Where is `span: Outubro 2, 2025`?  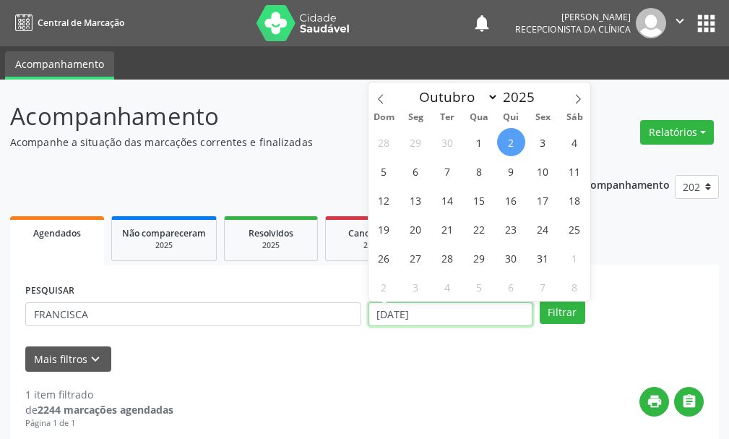
span: Outubro 2, 2025 is located at coordinates (511, 142).